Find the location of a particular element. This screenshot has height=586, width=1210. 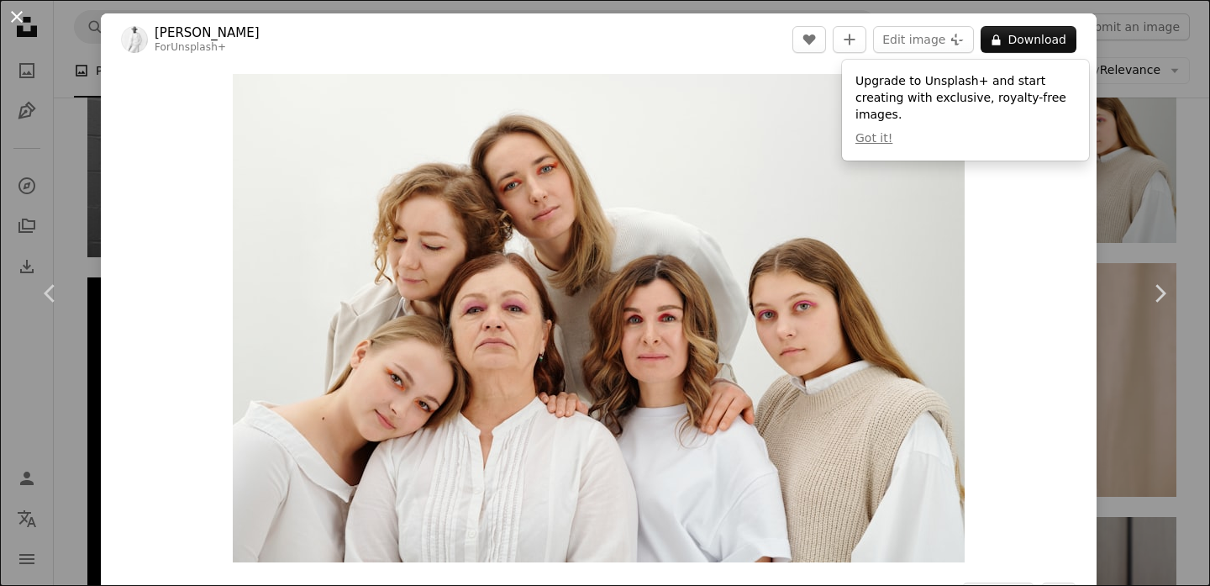

button: Edit image is located at coordinates (924, 39).